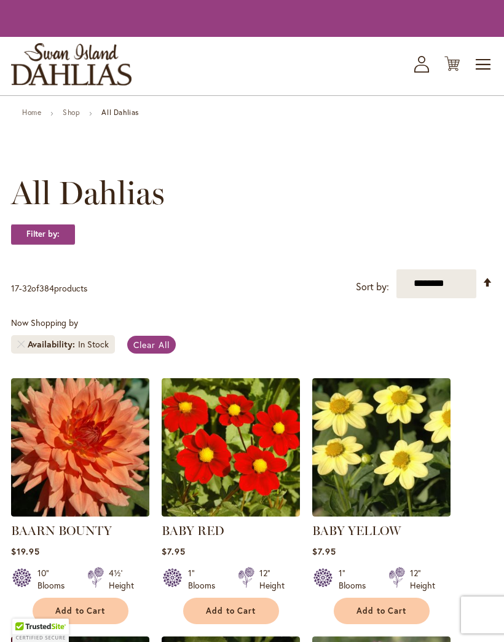 The width and height of the screenshot is (504, 642). I want to click on a: Baarn Bounty, so click(80, 513).